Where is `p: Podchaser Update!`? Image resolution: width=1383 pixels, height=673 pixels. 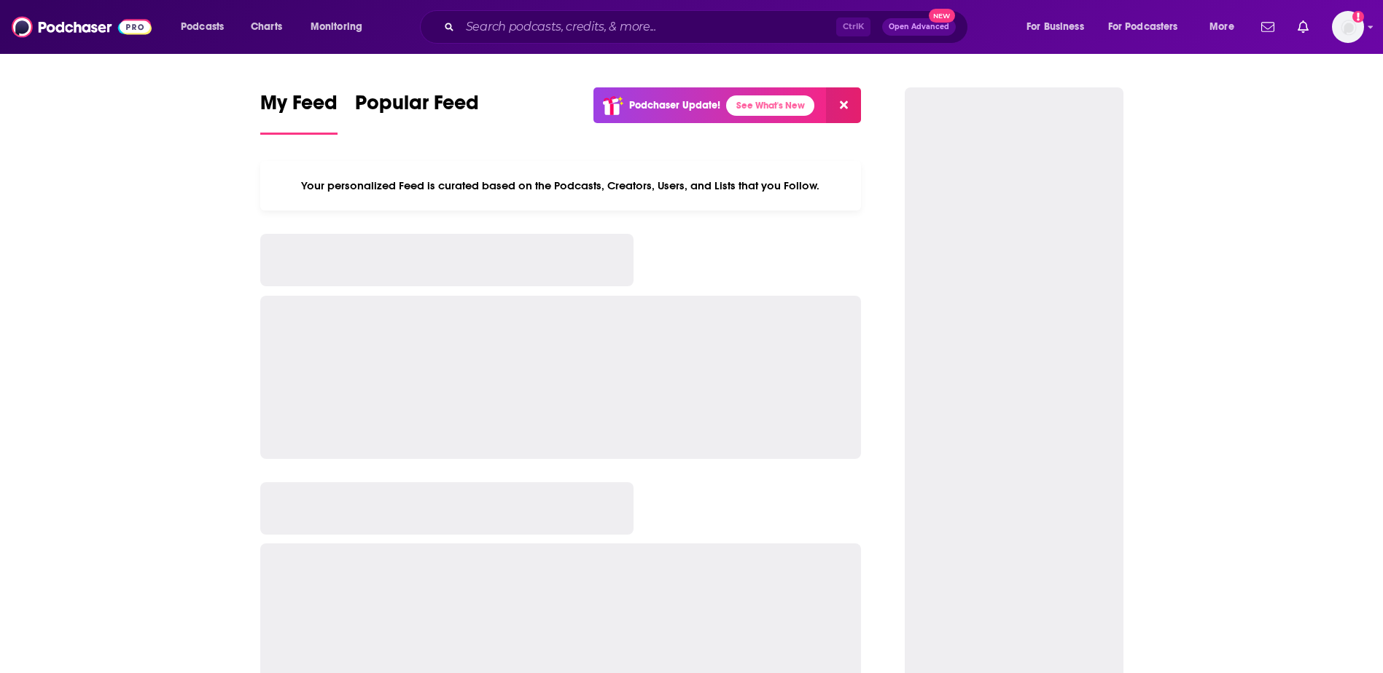
p: Podchaser Update! is located at coordinates (674, 105).